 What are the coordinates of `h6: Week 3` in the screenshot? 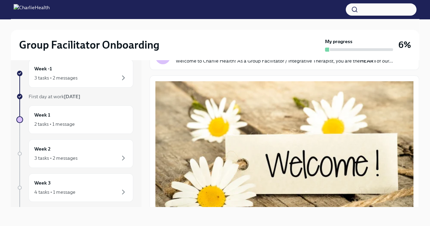 It's located at (43, 183).